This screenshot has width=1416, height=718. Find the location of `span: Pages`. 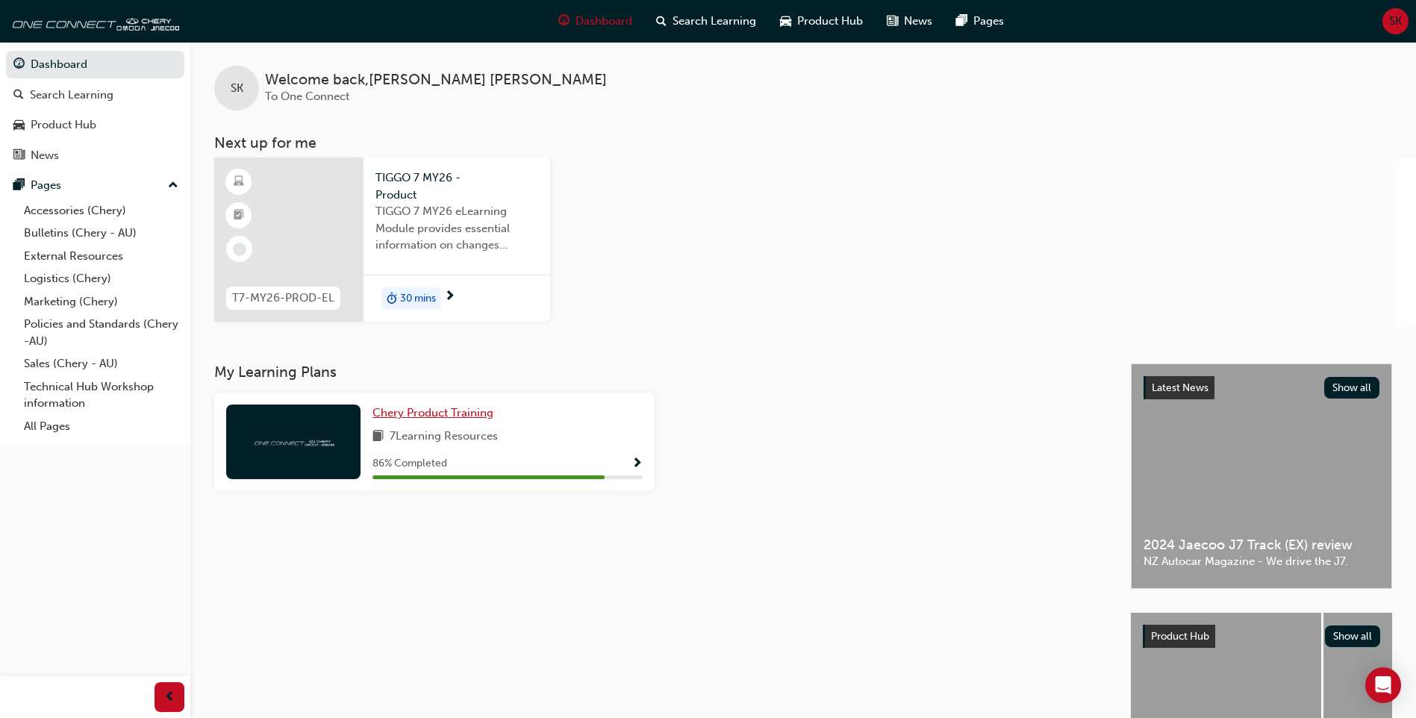

span: Pages is located at coordinates (988, 21).